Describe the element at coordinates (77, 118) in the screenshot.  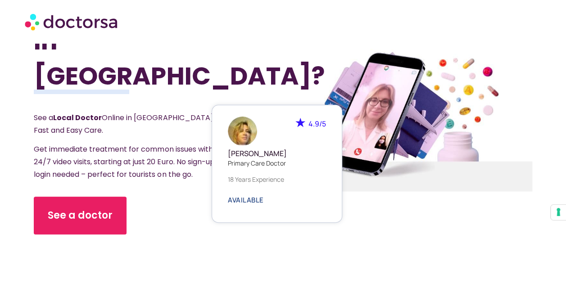
I see `strong: Local Doctor` at that location.